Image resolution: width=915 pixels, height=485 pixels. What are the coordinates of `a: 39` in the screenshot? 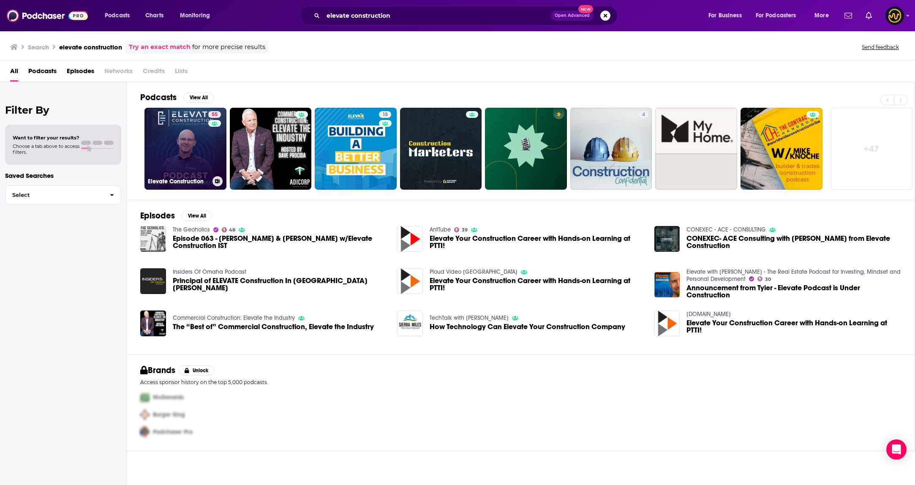 It's located at (461, 230).